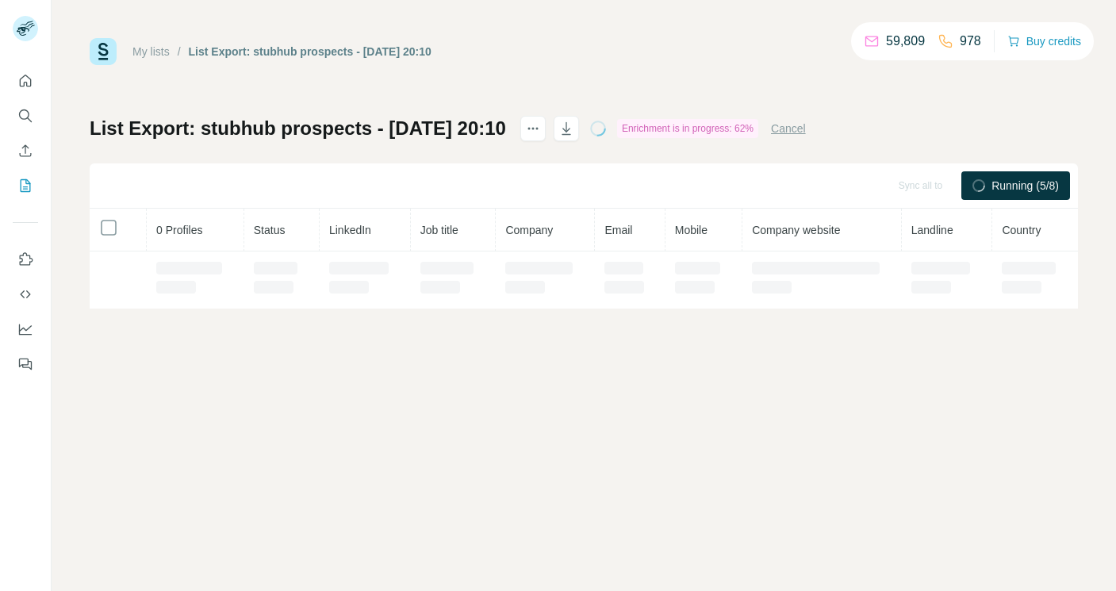 The image size is (1116, 591). What do you see at coordinates (25, 116) in the screenshot?
I see `button: Search` at bounding box center [25, 116].